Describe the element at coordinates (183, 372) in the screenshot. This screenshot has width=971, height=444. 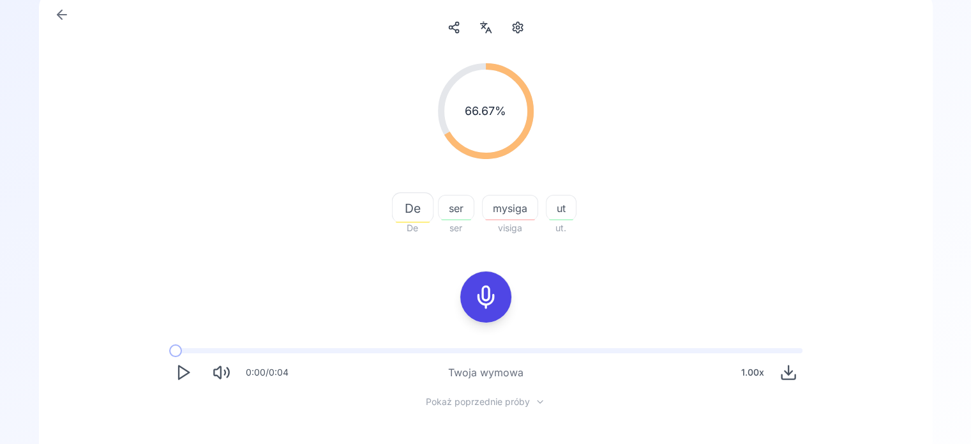
I see `button: Play` at that location.